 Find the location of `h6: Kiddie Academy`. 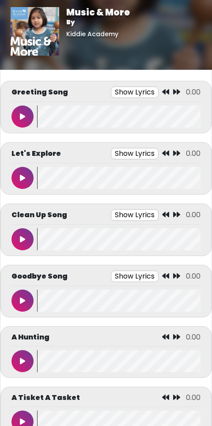

h6: Kiddie Academy is located at coordinates (98, 34).